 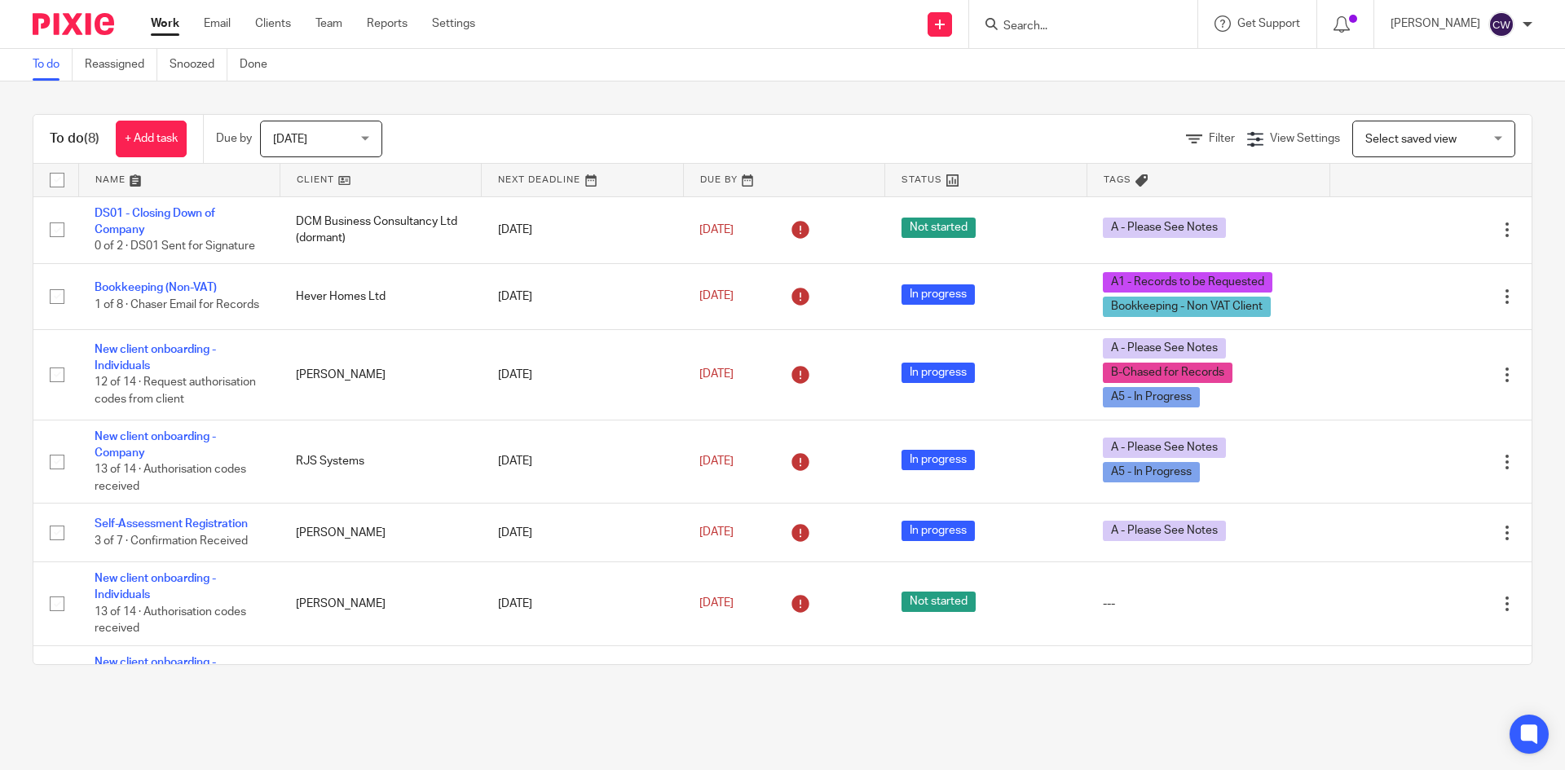 I want to click on a: Self-Assessment Registration, so click(x=171, y=524).